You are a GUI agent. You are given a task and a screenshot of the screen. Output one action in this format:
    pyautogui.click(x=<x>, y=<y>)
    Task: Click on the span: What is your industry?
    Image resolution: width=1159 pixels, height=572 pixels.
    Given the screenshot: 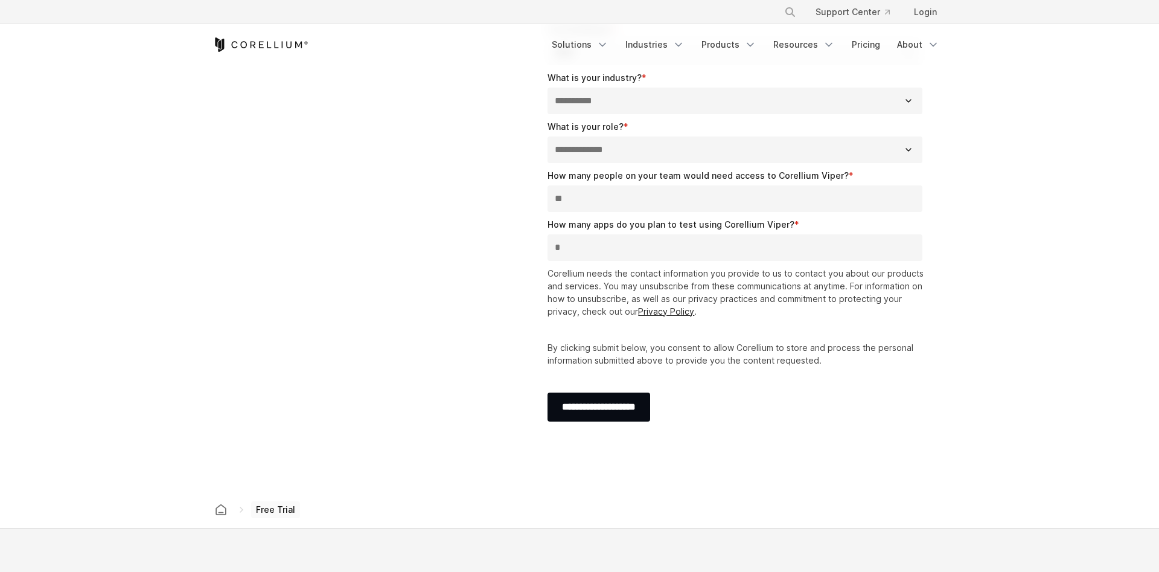 What is the action you would take?
    pyautogui.click(x=595, y=77)
    